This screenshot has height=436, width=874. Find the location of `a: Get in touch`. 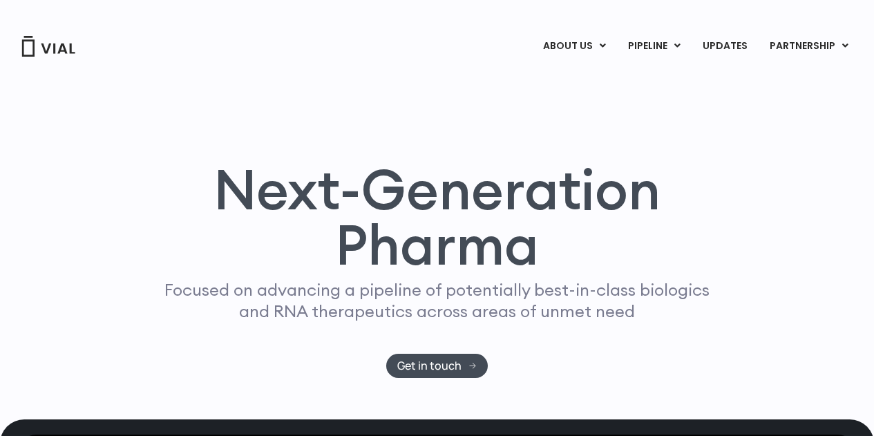

a: Get in touch is located at coordinates (437, 365).